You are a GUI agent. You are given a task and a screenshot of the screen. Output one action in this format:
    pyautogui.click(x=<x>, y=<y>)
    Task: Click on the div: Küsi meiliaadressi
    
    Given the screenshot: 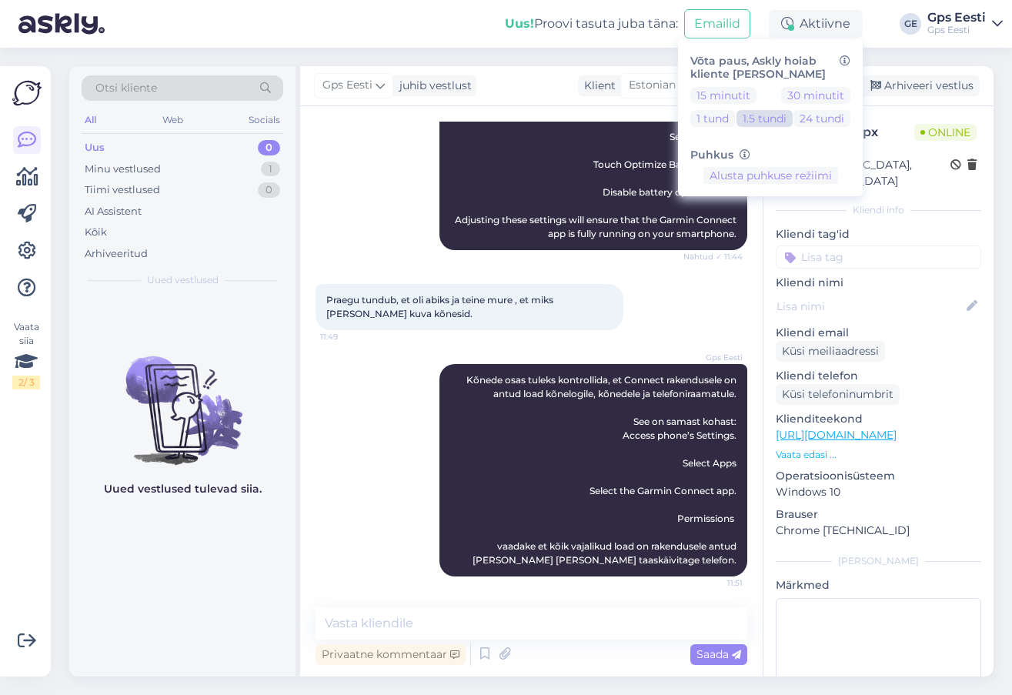 What is the action you would take?
    pyautogui.click(x=830, y=351)
    